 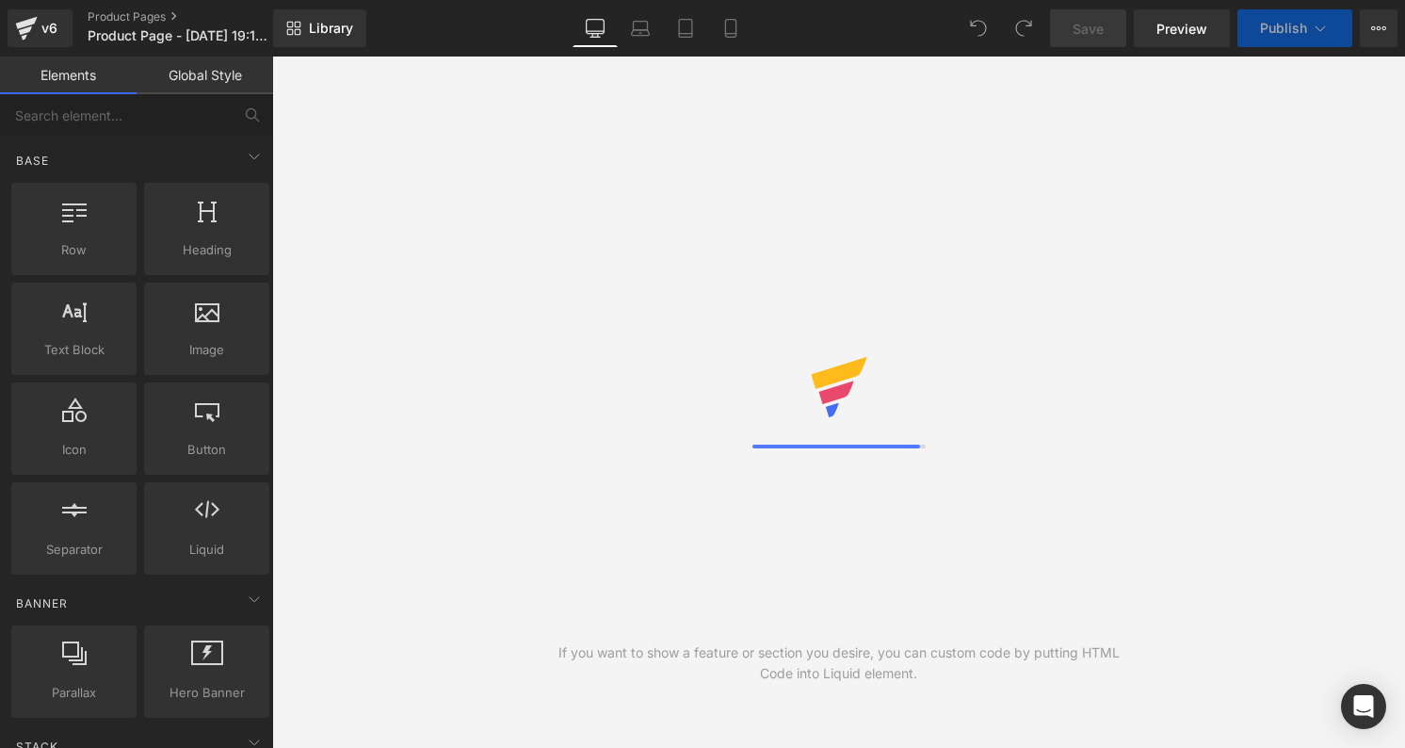 I want to click on a: Global Style, so click(x=204, y=75).